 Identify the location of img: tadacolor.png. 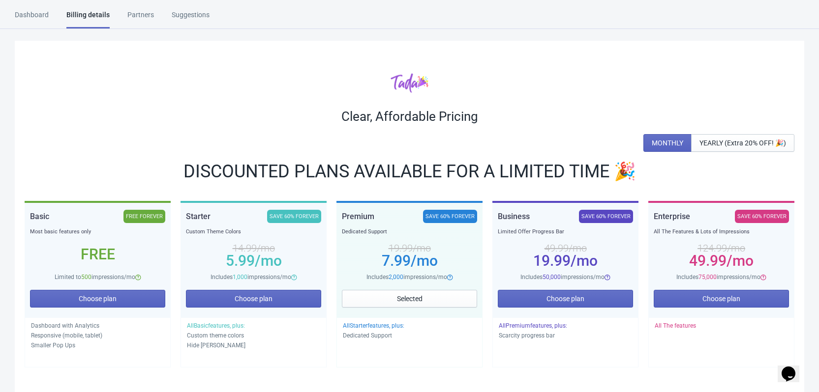
(409, 83).